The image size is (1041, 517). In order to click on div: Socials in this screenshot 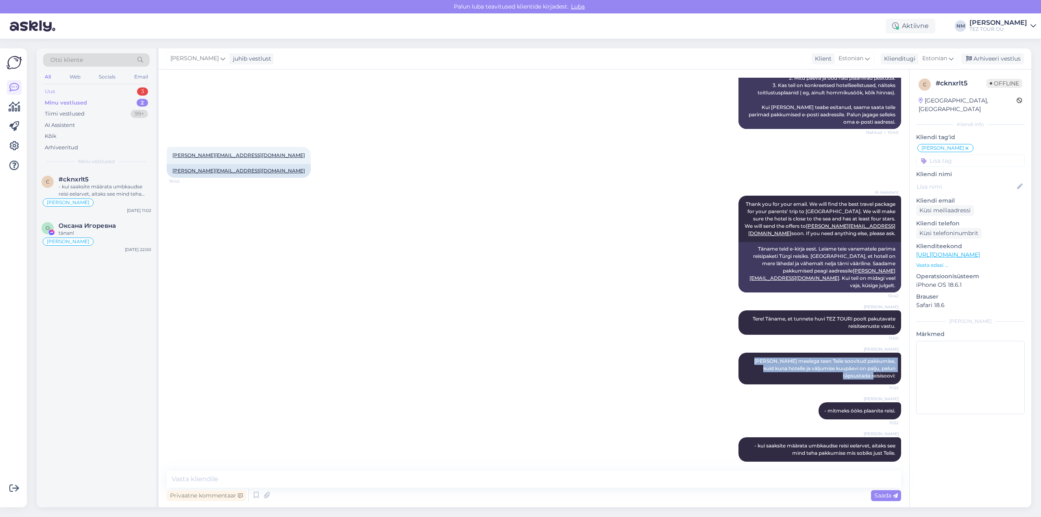, I will do `click(107, 77)`.